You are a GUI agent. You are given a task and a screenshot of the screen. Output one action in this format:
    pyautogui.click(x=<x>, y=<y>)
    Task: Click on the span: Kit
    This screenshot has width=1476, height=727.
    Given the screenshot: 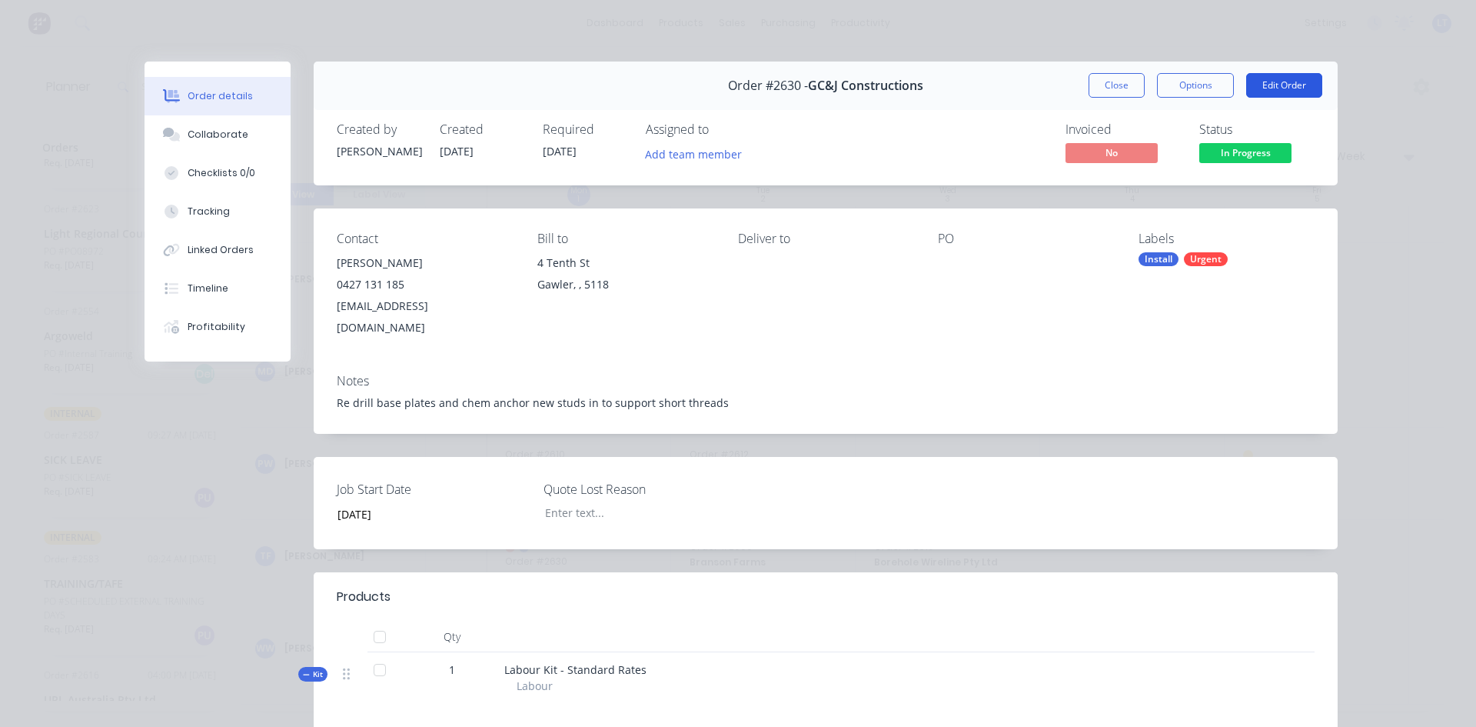 What is the action you would take?
    pyautogui.click(x=313, y=674)
    